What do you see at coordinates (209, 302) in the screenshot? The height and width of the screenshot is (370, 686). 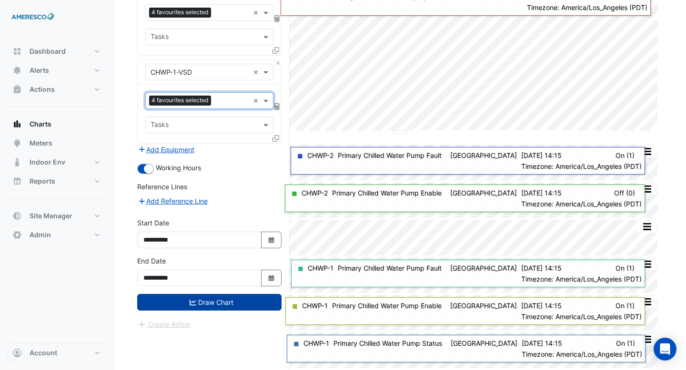 I see `button: Draw Chart` at bounding box center [209, 302].